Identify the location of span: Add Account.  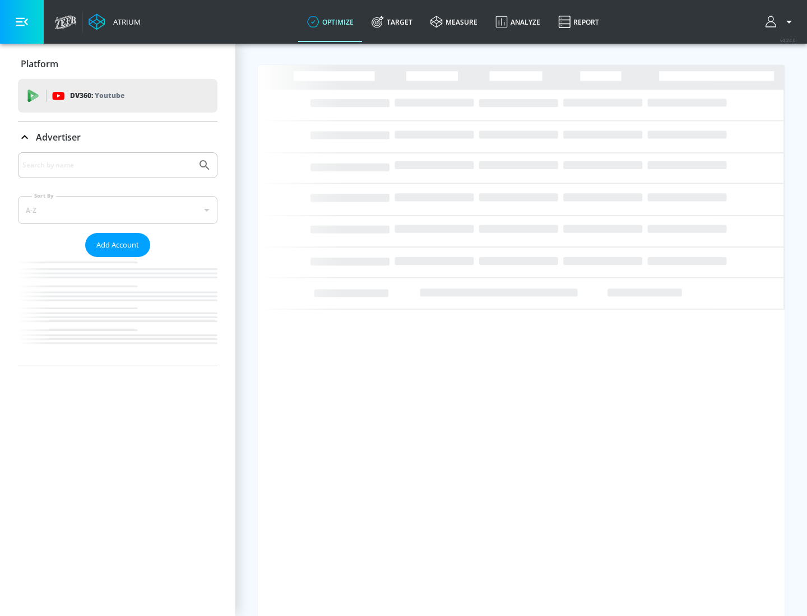
(118, 245).